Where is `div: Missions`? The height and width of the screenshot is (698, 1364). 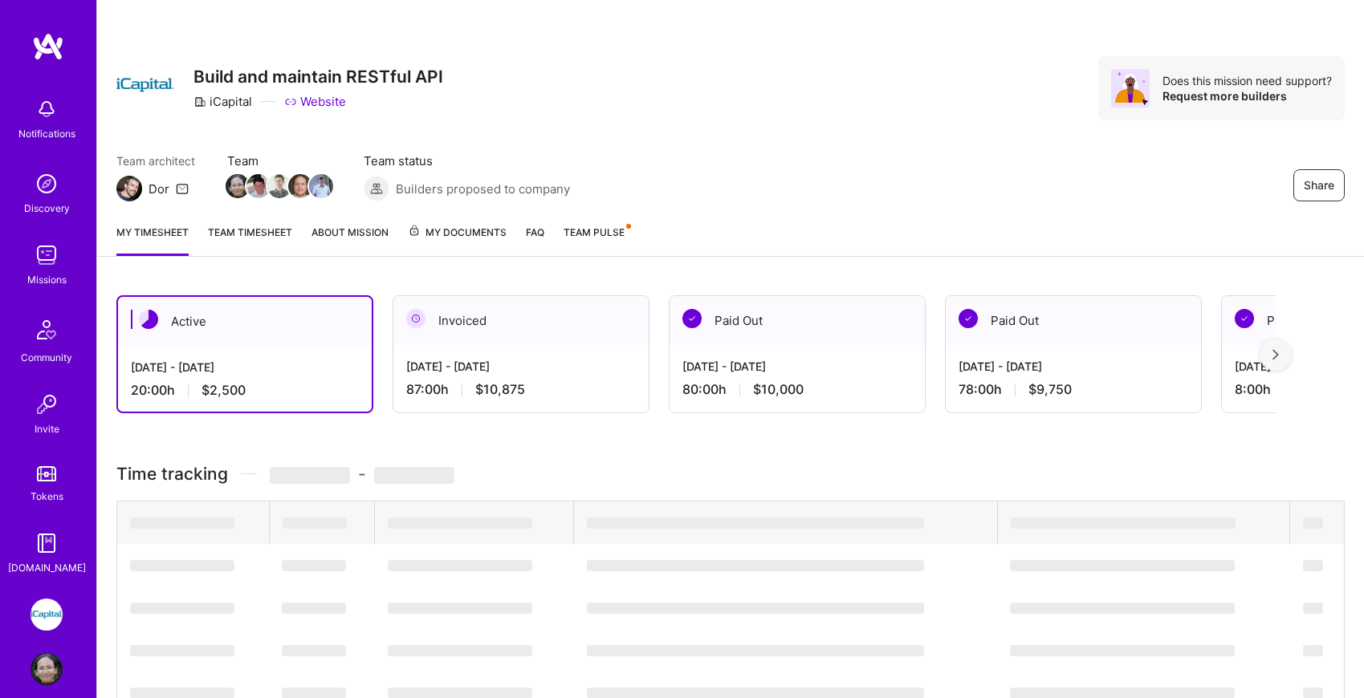
div: Missions is located at coordinates (47, 279).